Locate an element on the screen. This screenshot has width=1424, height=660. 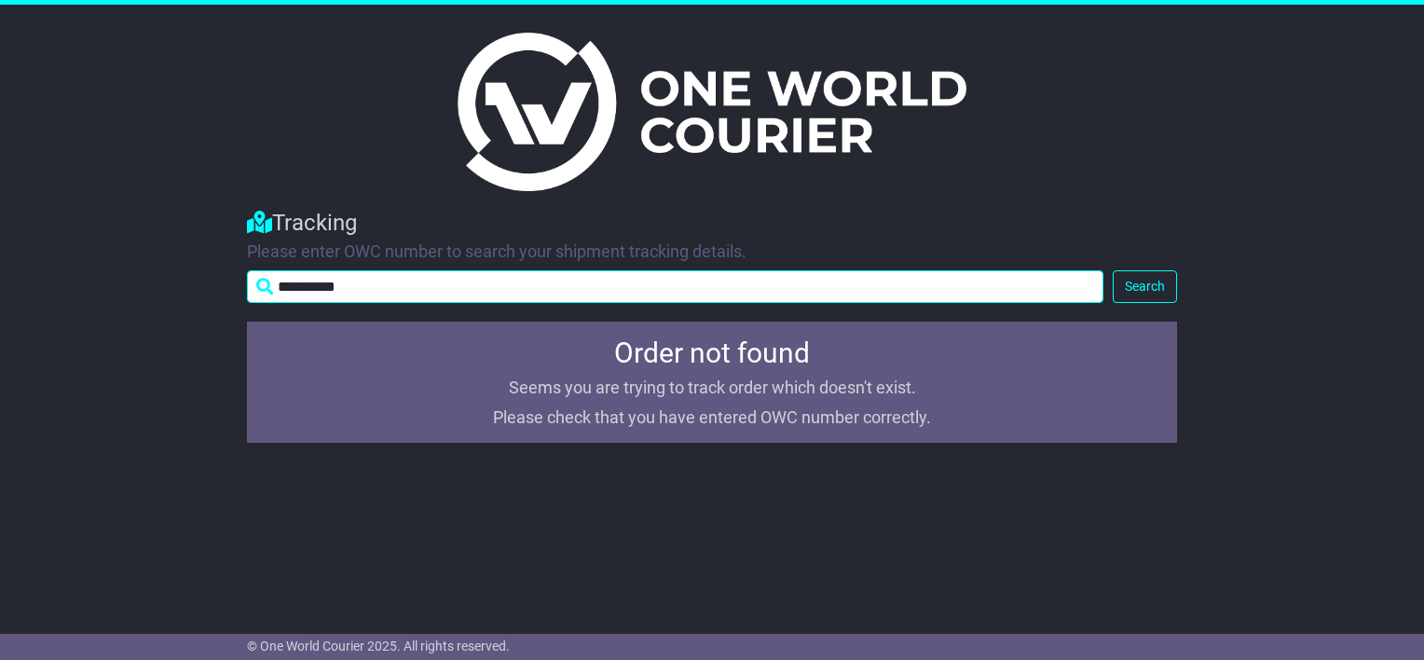
span: © One World Courier 2025. All rights reserved. is located at coordinates (378, 646).